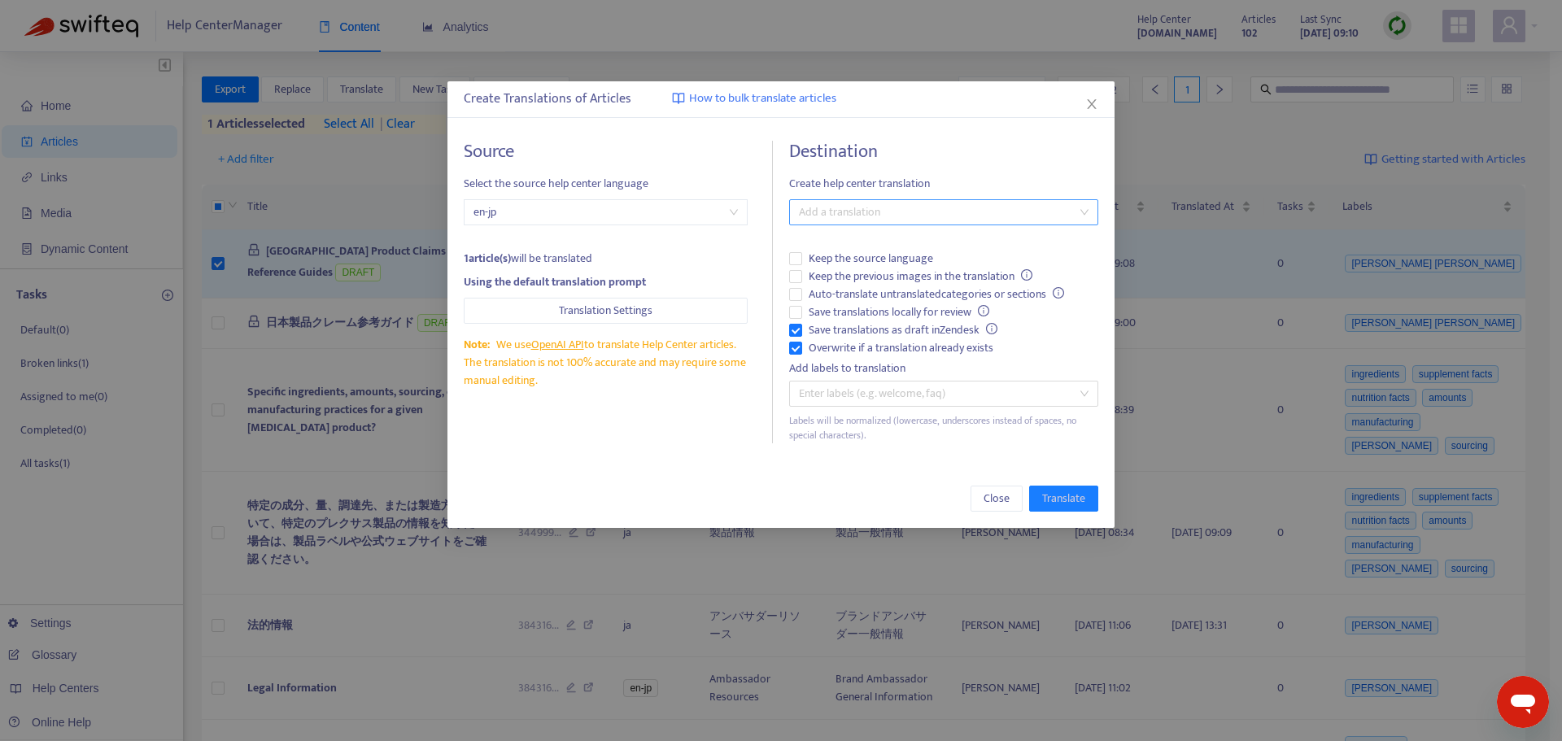 The width and height of the screenshot is (1562, 741). Describe the element at coordinates (605, 363) in the screenshot. I see `div: We use to translate Help Center articles. The translation is not 100% accurate and may require so...` at that location.